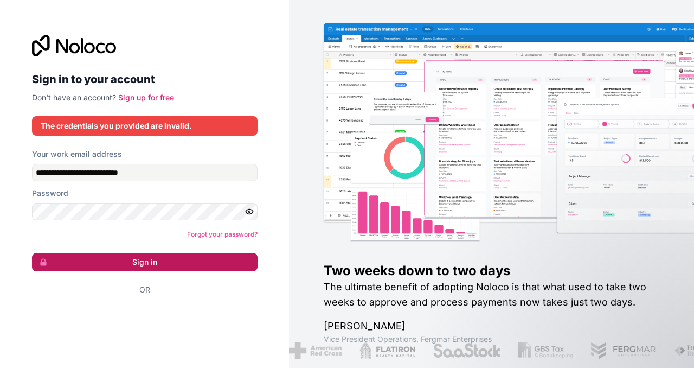  I want to click on div: The credentials you provided are invalid., so click(145, 126).